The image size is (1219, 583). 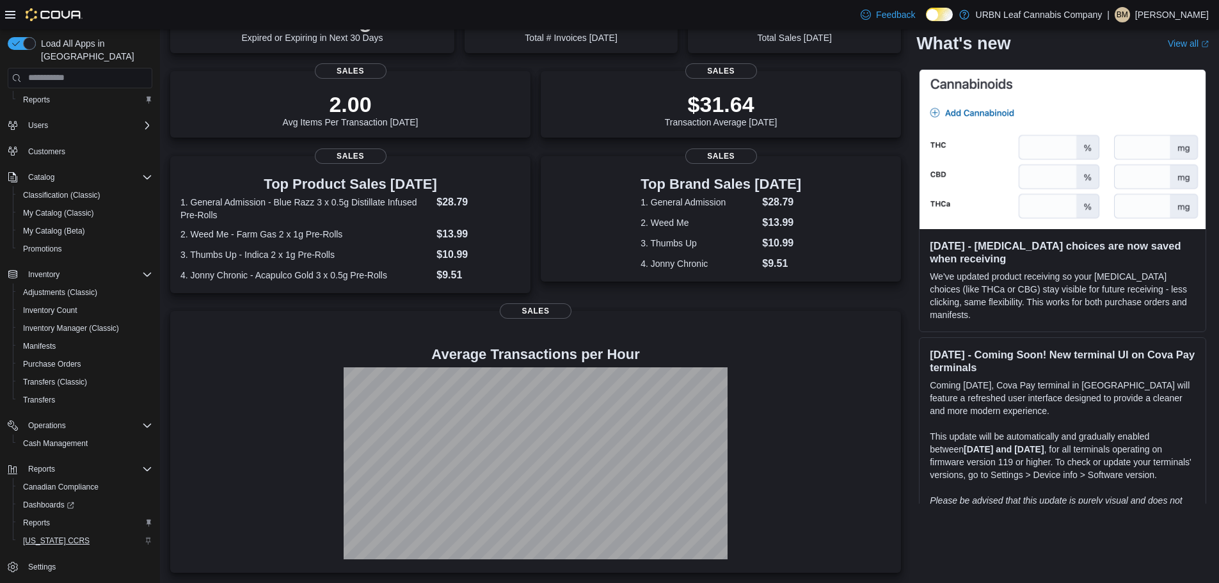 What do you see at coordinates (85, 310) in the screenshot?
I see `span: Inventory Count` at bounding box center [85, 310].